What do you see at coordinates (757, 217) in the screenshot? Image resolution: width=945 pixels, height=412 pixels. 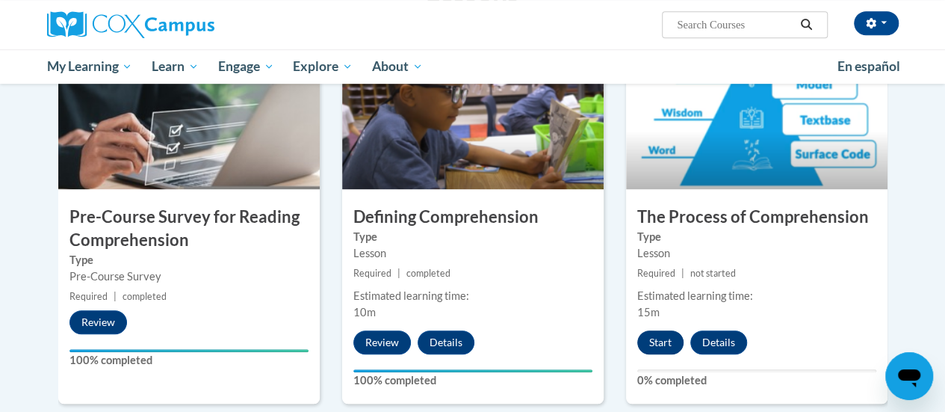 I see `h3: The Process of Comprehension` at bounding box center [757, 217].